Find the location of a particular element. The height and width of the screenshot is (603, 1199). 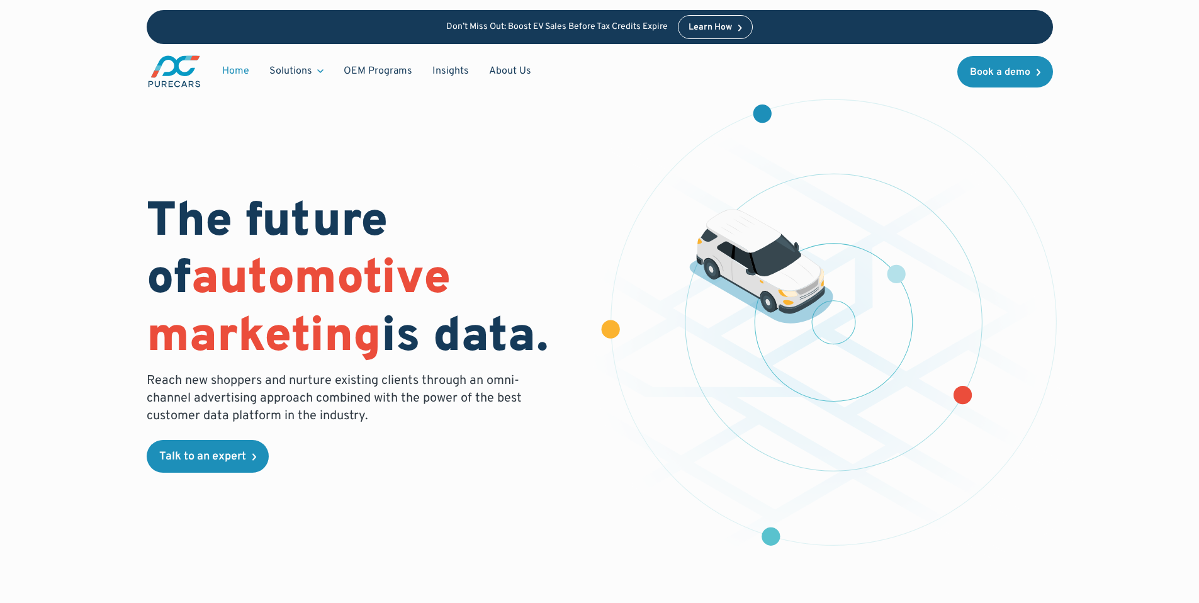

a: OEM Programs is located at coordinates (378, 71).